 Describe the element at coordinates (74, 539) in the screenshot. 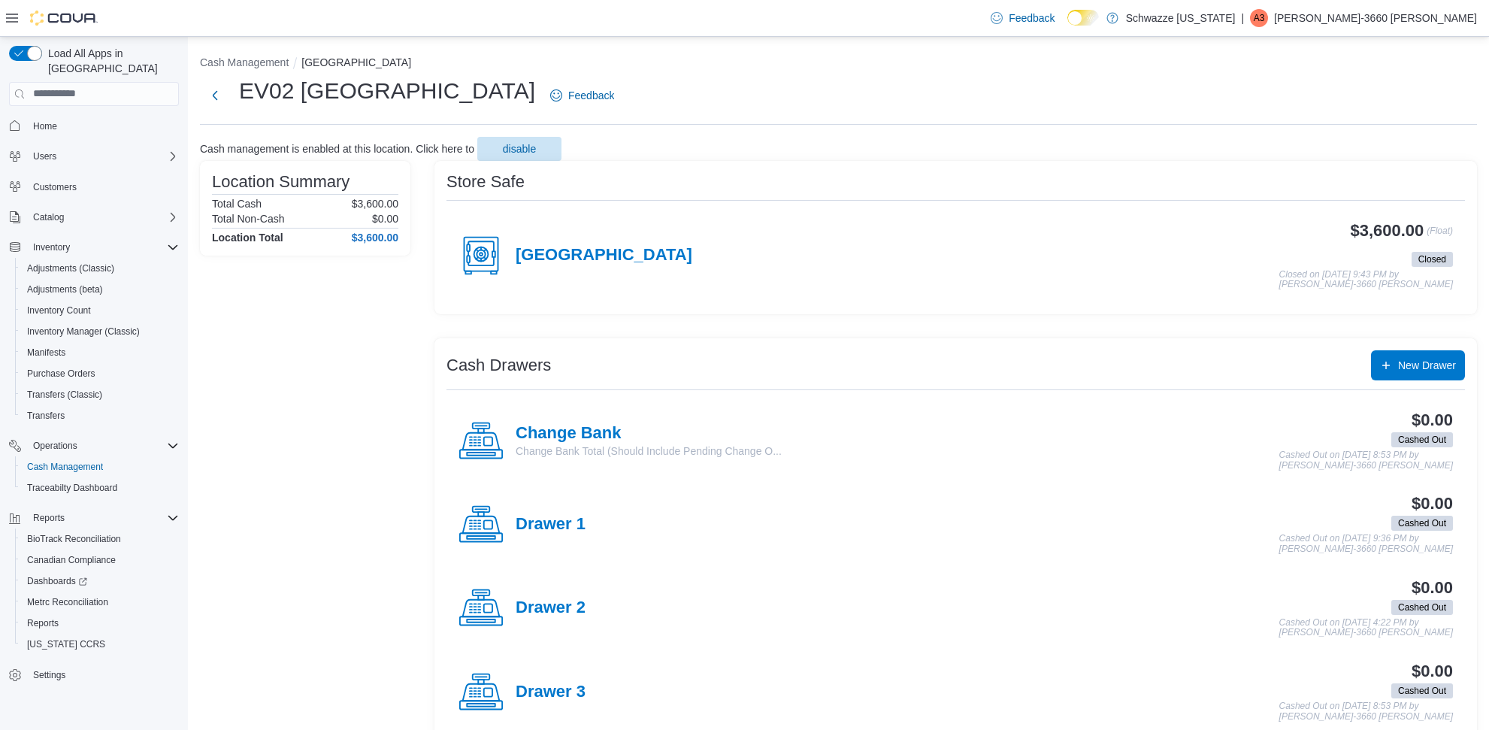

I see `span: BioTrack Reconciliation` at that location.